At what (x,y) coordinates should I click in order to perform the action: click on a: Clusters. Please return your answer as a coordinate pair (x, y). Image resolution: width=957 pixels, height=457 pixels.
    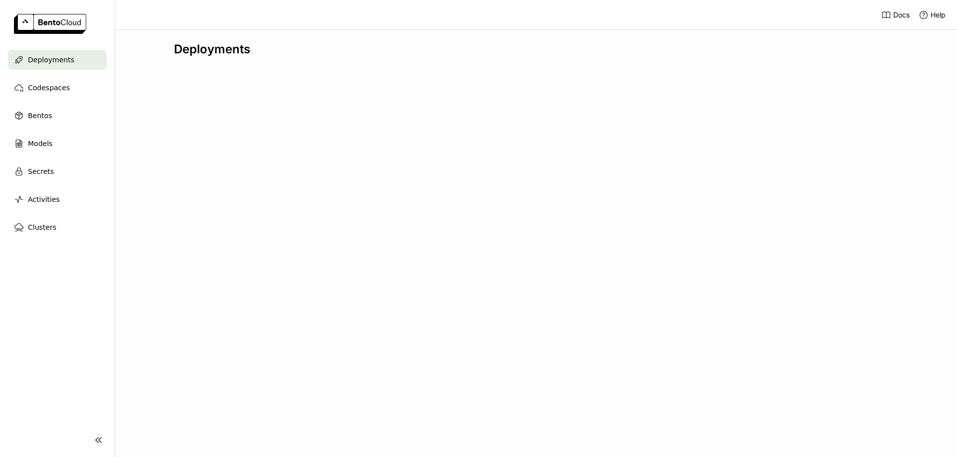
    Looking at the image, I should click on (57, 227).